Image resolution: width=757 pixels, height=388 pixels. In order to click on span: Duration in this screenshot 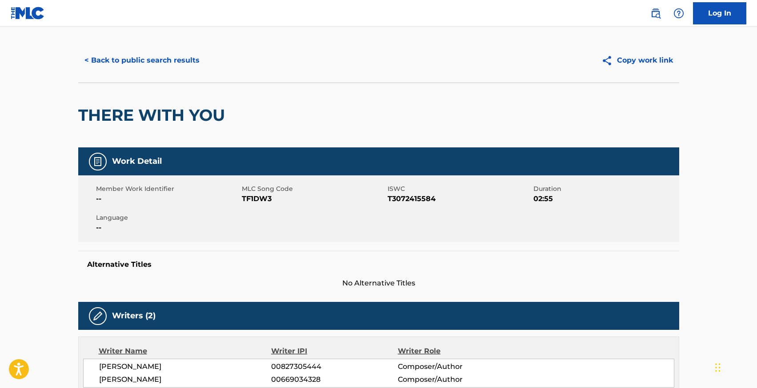, I will do `click(605, 189)`.